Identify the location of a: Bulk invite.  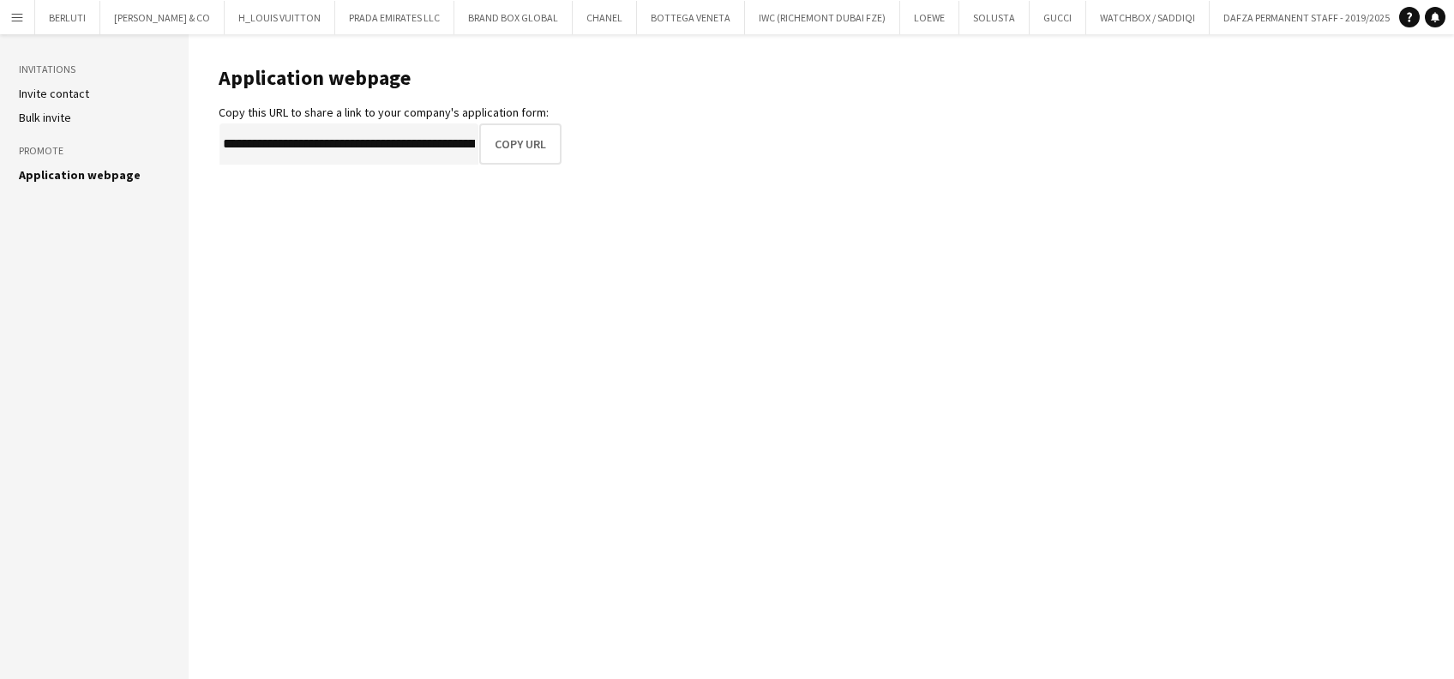
(45, 117).